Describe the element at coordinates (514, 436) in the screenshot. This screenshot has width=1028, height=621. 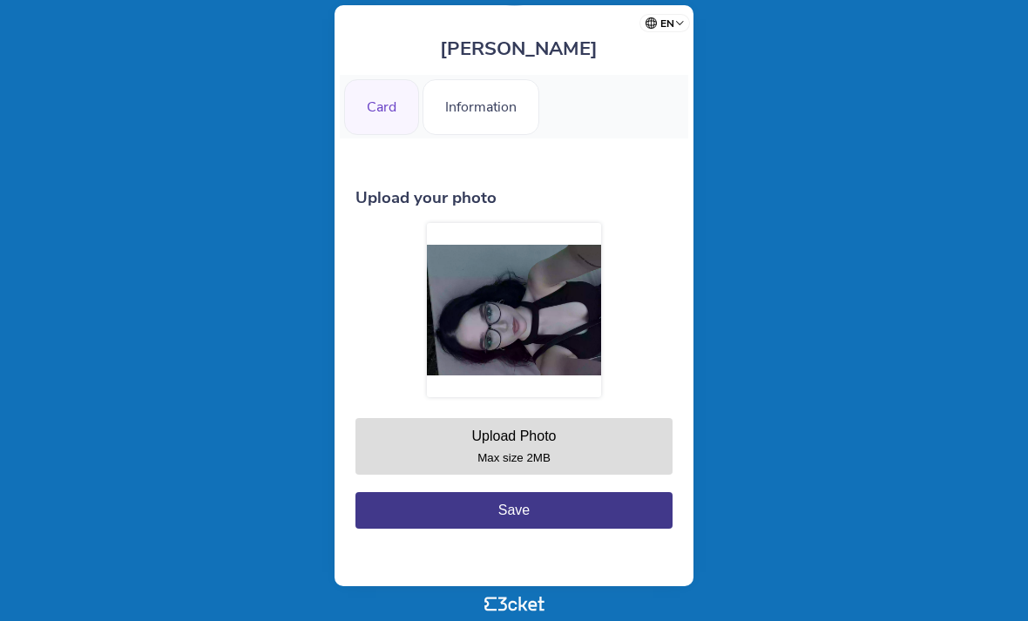
I see `div: Upload Photo` at that location.